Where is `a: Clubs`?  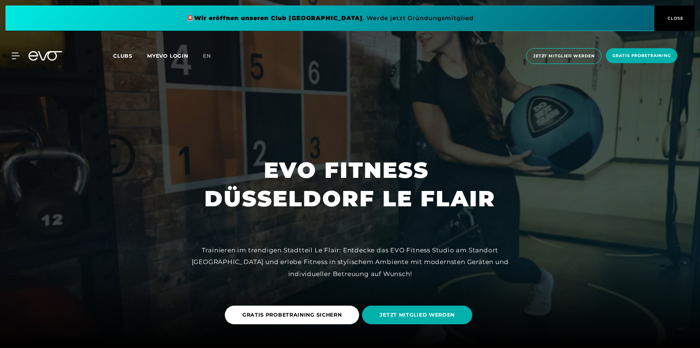
a: Clubs is located at coordinates (130, 55).